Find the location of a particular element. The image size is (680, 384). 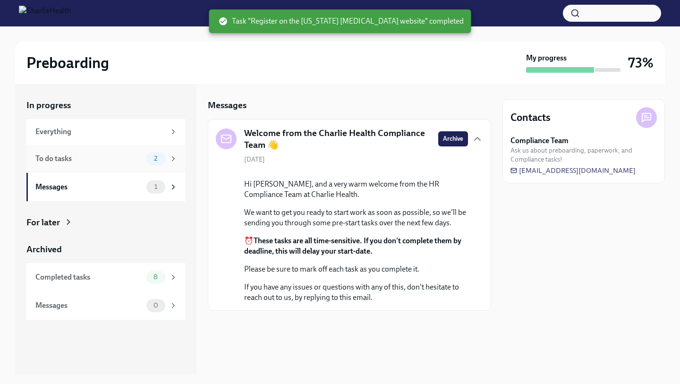

a: Completed tasks8 is located at coordinates (106, 277).